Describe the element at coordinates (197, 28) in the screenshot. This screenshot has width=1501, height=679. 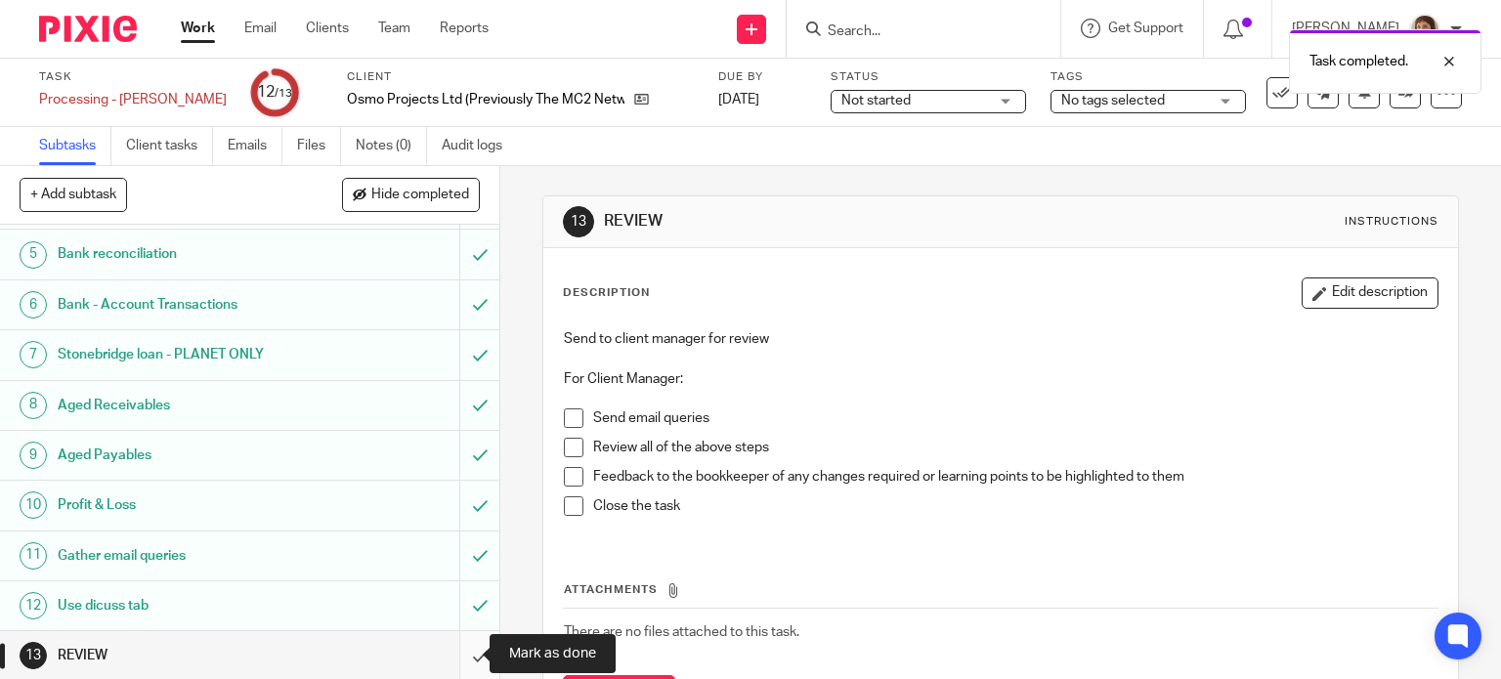
I see `a: Work` at that location.